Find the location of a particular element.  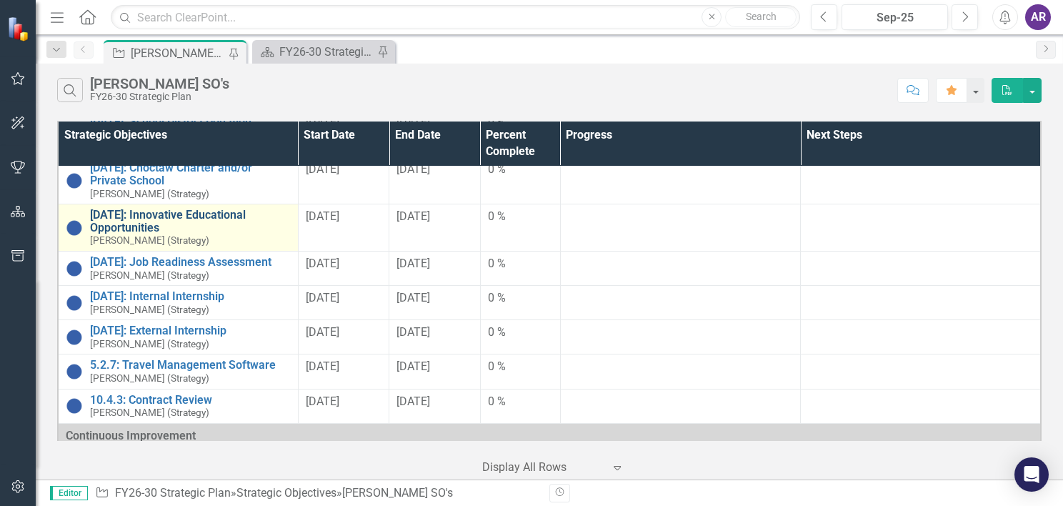

span: Continuous Improvement is located at coordinates (131, 435).